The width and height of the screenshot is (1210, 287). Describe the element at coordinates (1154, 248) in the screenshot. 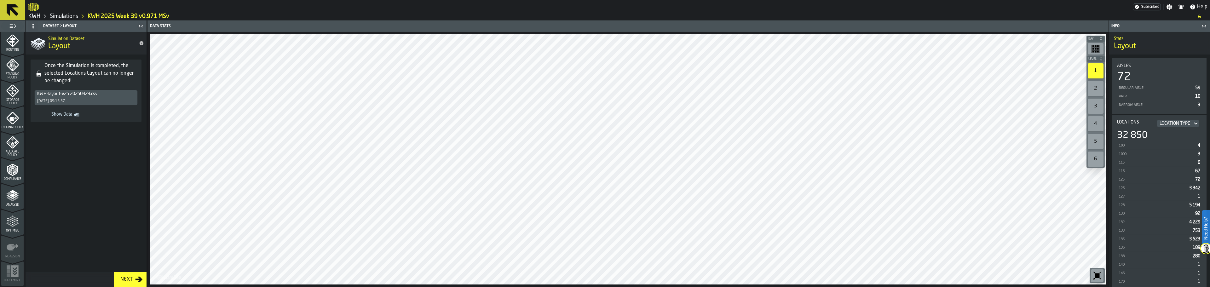

I see `div: 136` at that location.